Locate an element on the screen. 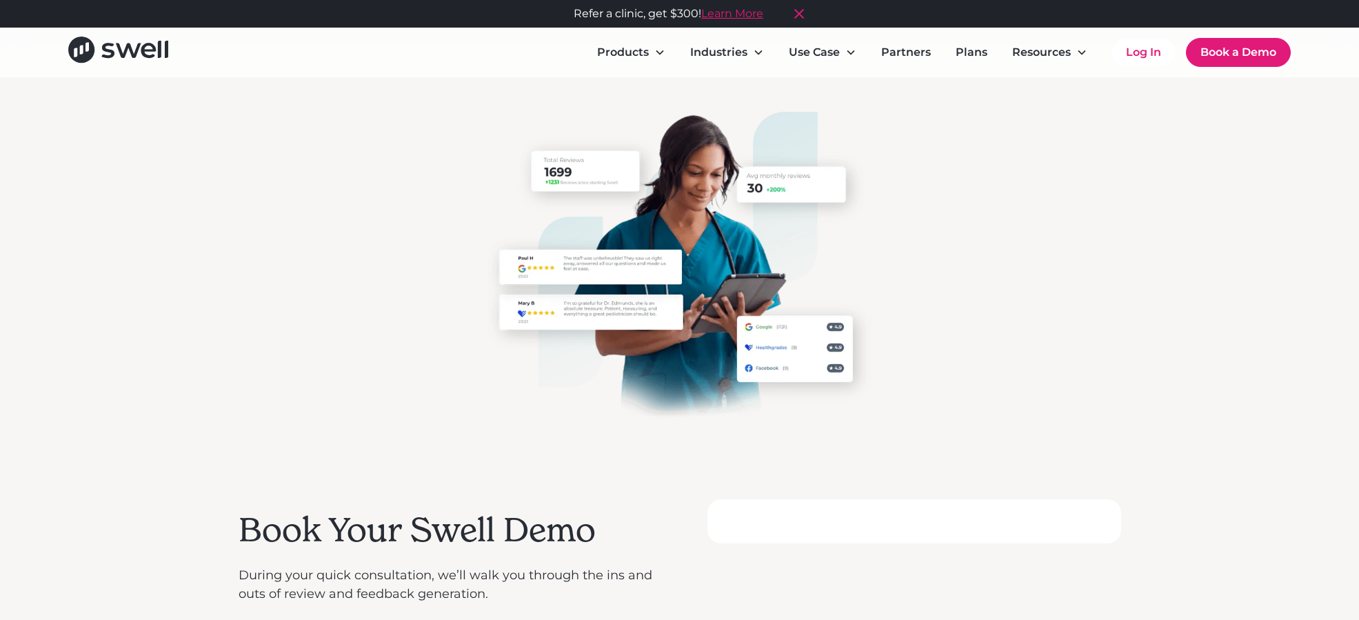 The image size is (1359, 620). a: Book a Demo is located at coordinates (1239, 52).